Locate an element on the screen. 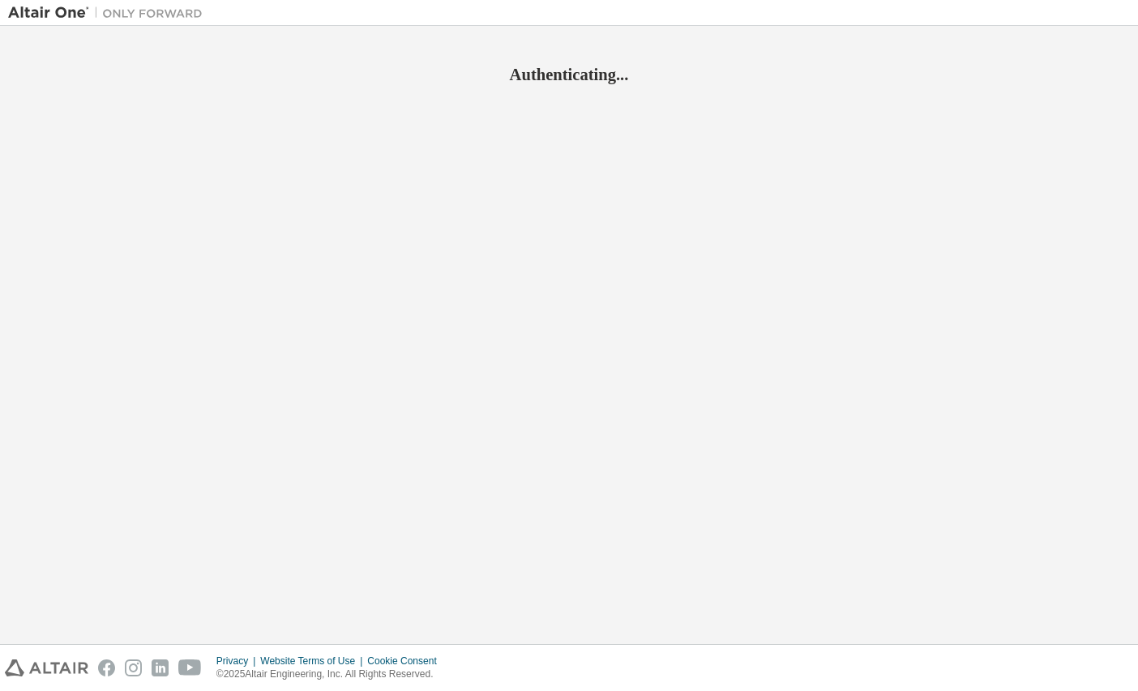 This screenshot has height=691, width=1138. img: Altair One is located at coordinates (109, 13).